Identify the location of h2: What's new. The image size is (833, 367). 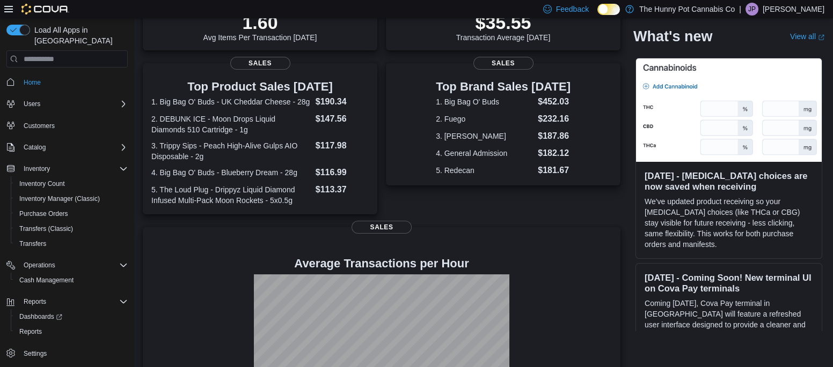
(672, 36).